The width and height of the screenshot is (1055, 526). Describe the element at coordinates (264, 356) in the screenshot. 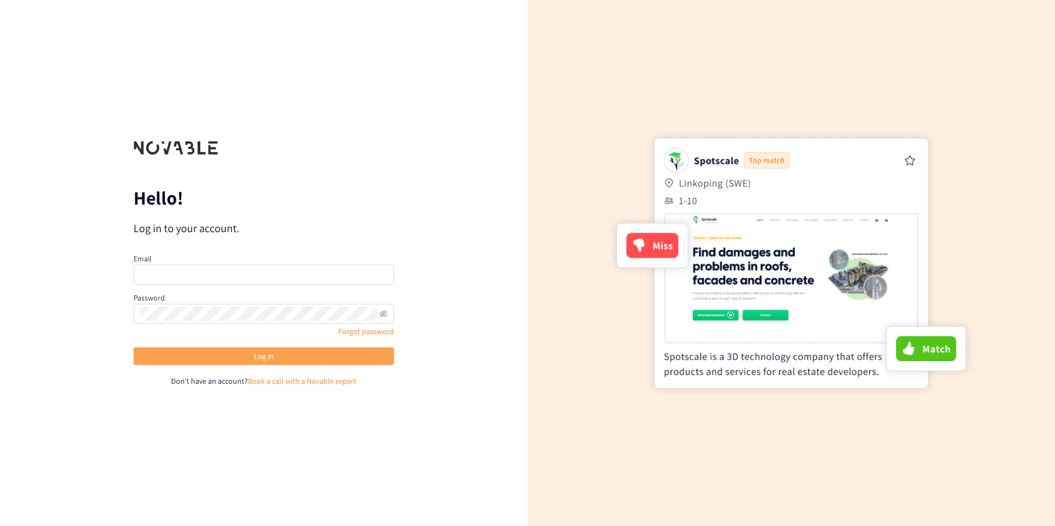

I see `button: Log in` at that location.